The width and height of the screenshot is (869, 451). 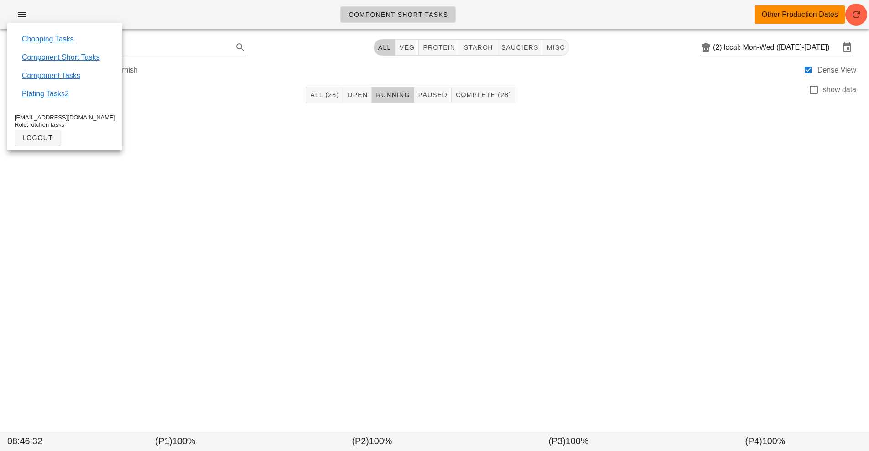 I want to click on span: Paused, so click(x=433, y=95).